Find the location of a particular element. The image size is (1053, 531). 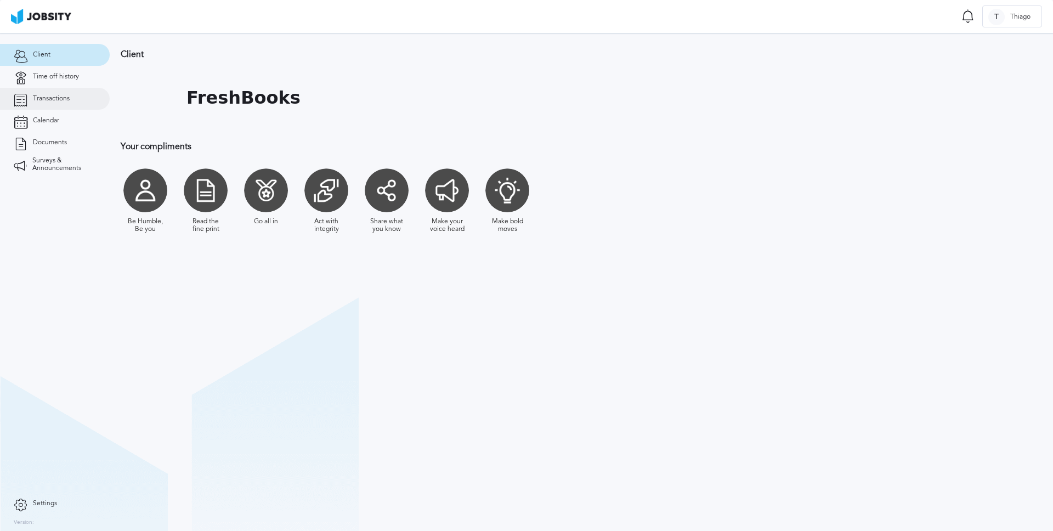

div: Be Humble, Be you is located at coordinates (145, 225).